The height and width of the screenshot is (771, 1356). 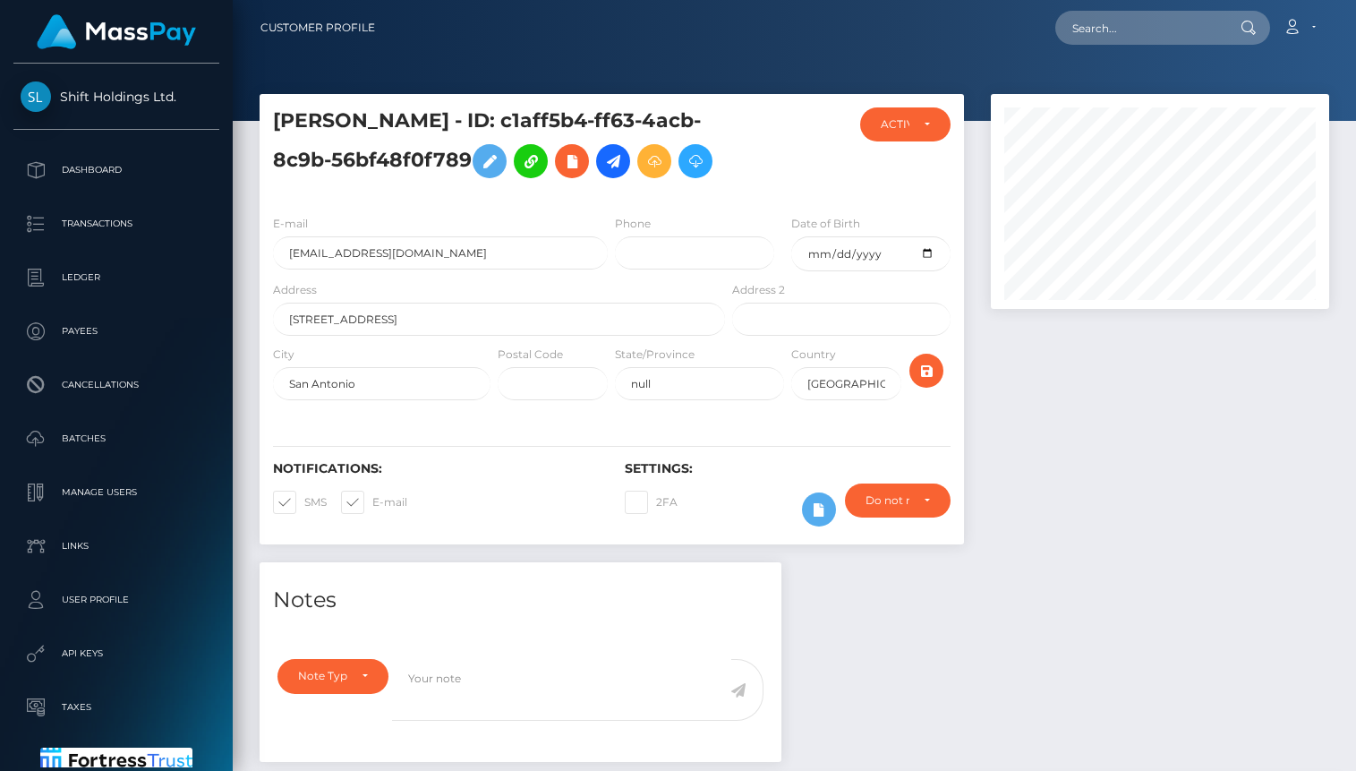 What do you see at coordinates (116, 546) in the screenshot?
I see `p: Links` at bounding box center [116, 546].